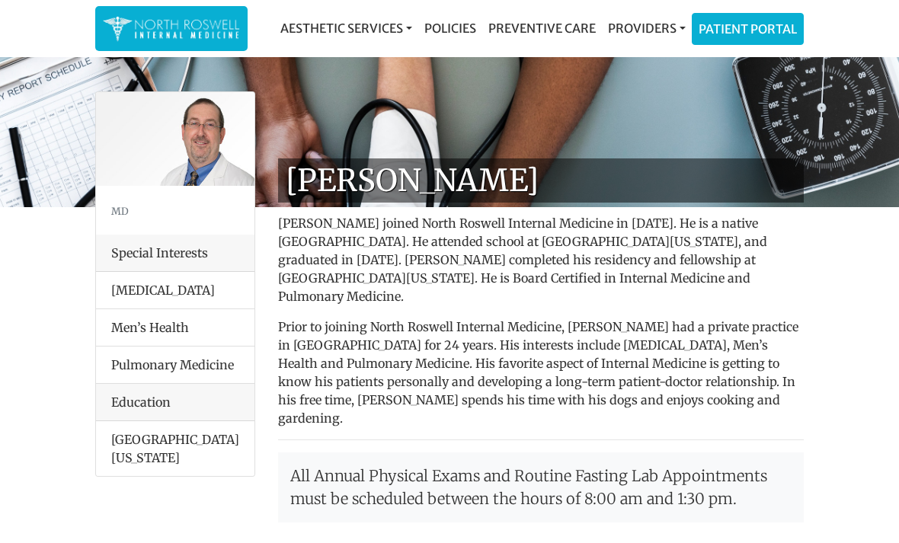 This screenshot has height=543, width=899. What do you see at coordinates (175, 139) in the screenshot?
I see `img: Dr. George Kanes` at bounding box center [175, 139].